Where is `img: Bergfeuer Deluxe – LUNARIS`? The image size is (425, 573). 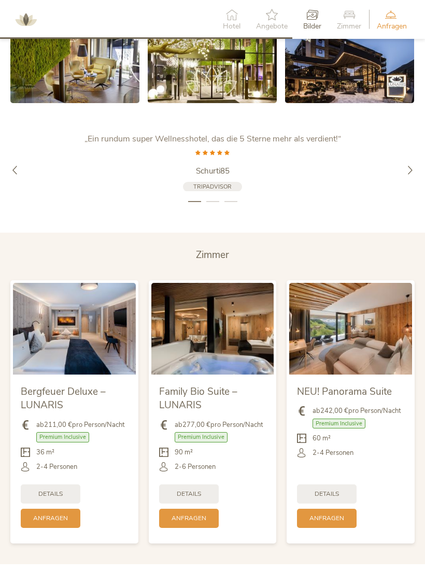
img: Bergfeuer Deluxe – LUNARIS is located at coordinates (74, 328).